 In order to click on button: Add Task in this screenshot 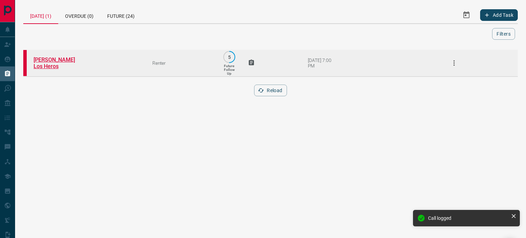, I will do `click(499, 15)`.